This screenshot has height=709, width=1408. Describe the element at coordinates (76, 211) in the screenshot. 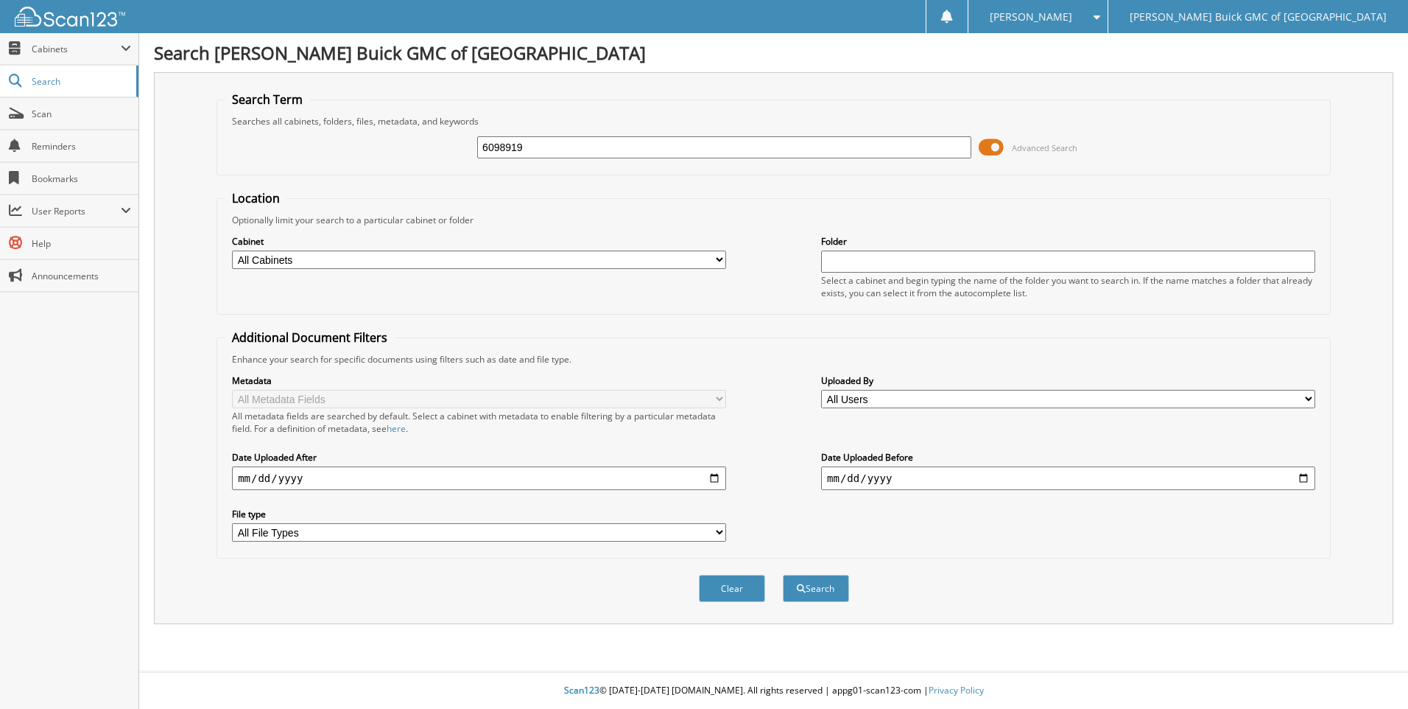

I see `span: User Reports` at that location.